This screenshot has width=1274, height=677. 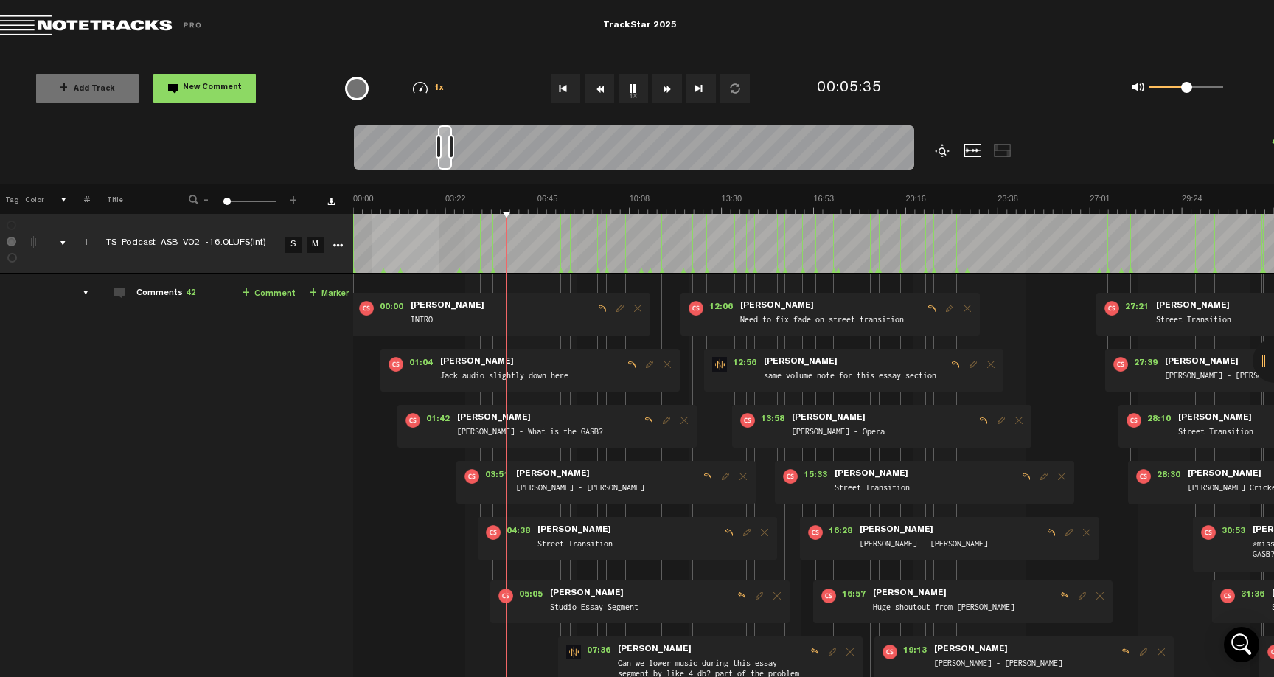 I want to click on img: ruler, so click(x=813, y=203).